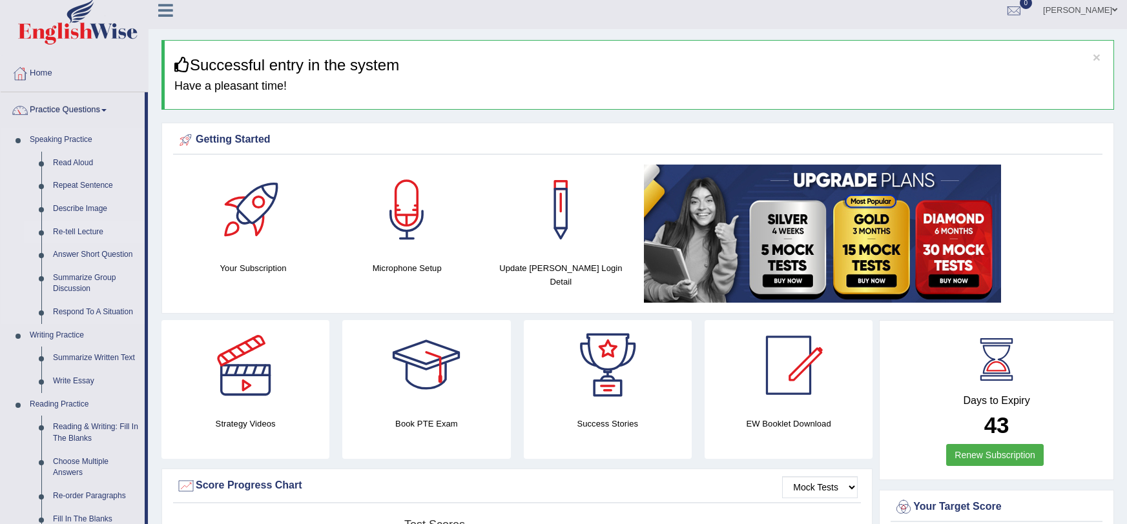  Describe the element at coordinates (822, 234) in the screenshot. I see `img: small5.jpg` at that location.